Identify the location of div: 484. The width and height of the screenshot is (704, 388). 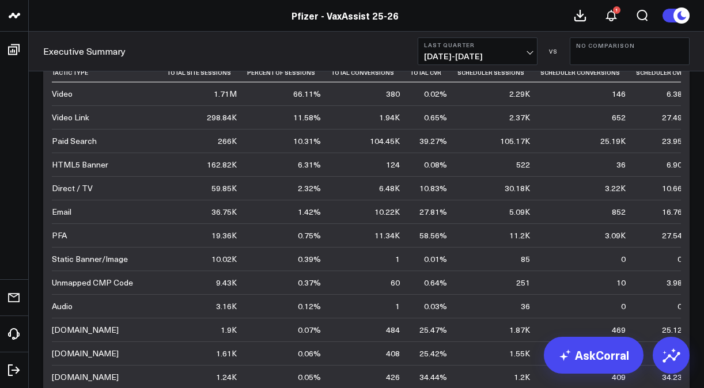
(393, 330).